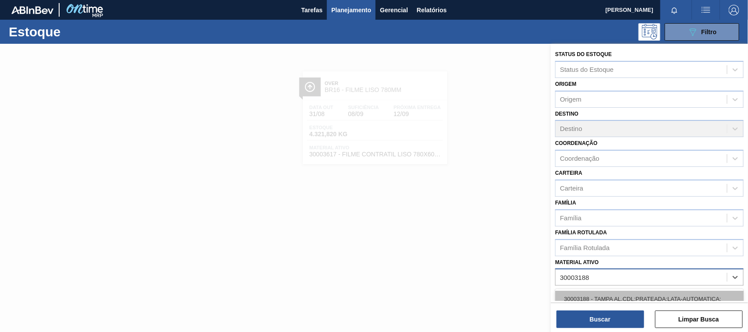  What do you see at coordinates (702, 32) in the screenshot?
I see `button: Filtro` at bounding box center [702, 32].